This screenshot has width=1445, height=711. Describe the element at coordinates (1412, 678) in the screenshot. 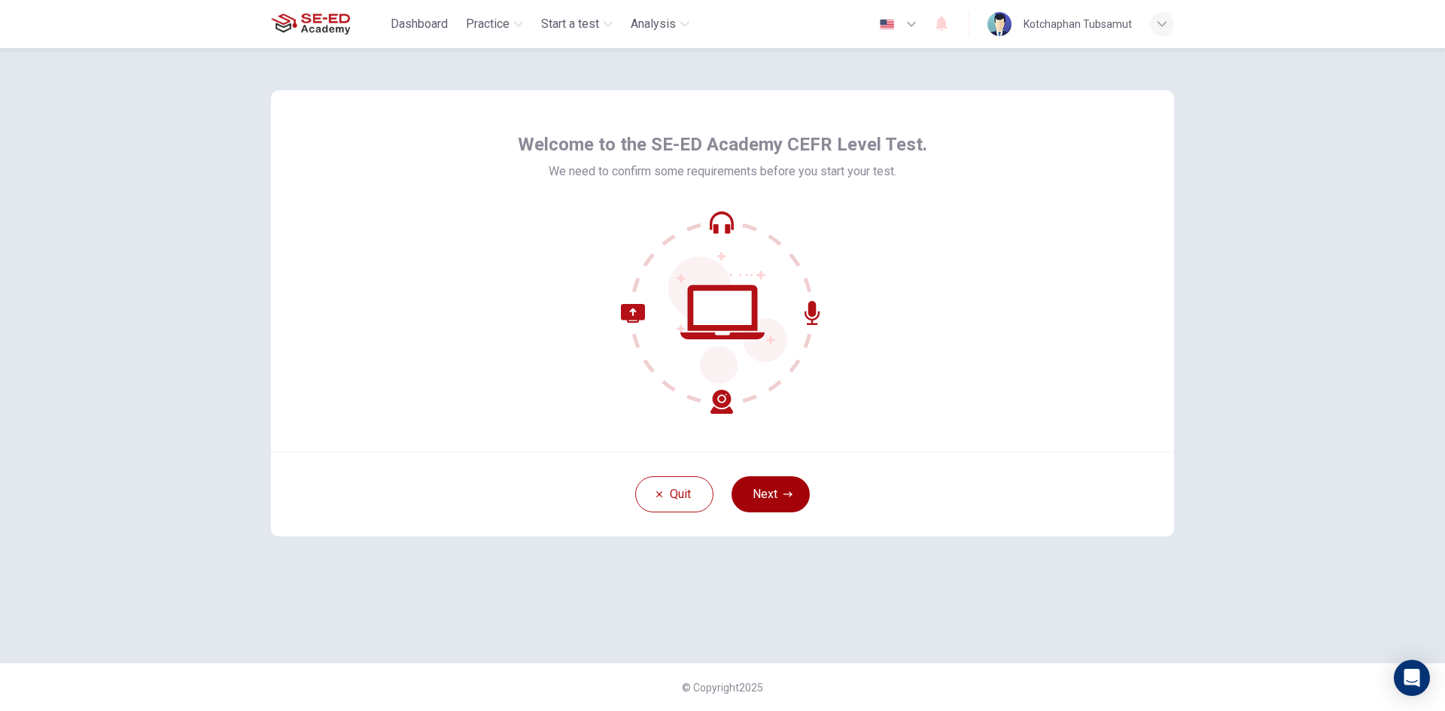

I see `div: Open Intercom Messenger` at that location.